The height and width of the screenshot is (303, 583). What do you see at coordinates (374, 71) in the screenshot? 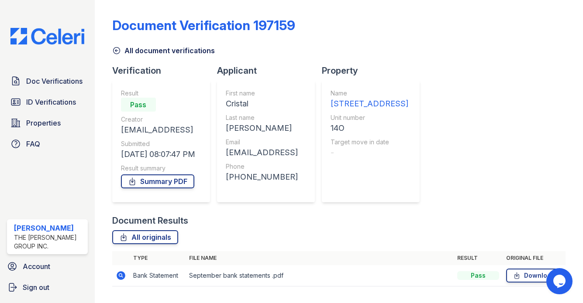
I see `div: Property` at bounding box center [374, 71].